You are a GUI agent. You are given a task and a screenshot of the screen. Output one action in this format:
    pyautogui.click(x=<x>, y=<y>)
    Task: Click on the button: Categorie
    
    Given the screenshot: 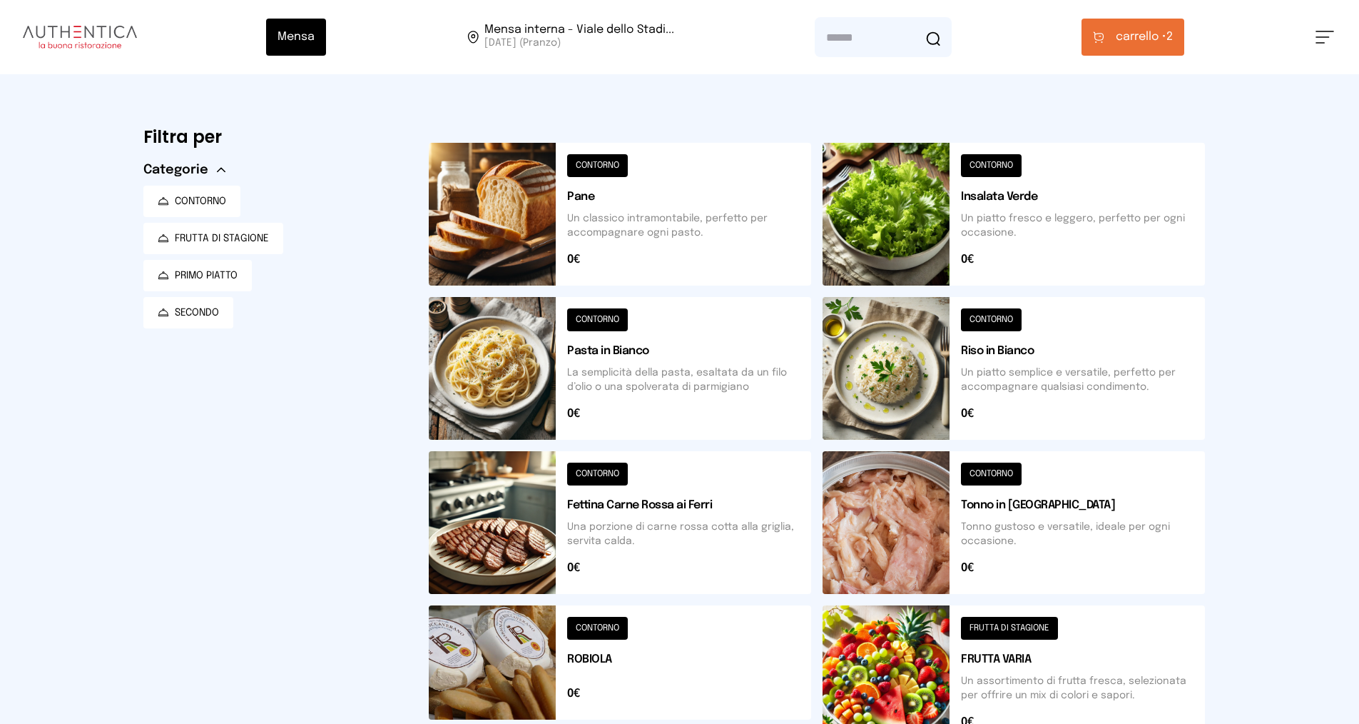 What is the action you would take?
    pyautogui.click(x=184, y=170)
    